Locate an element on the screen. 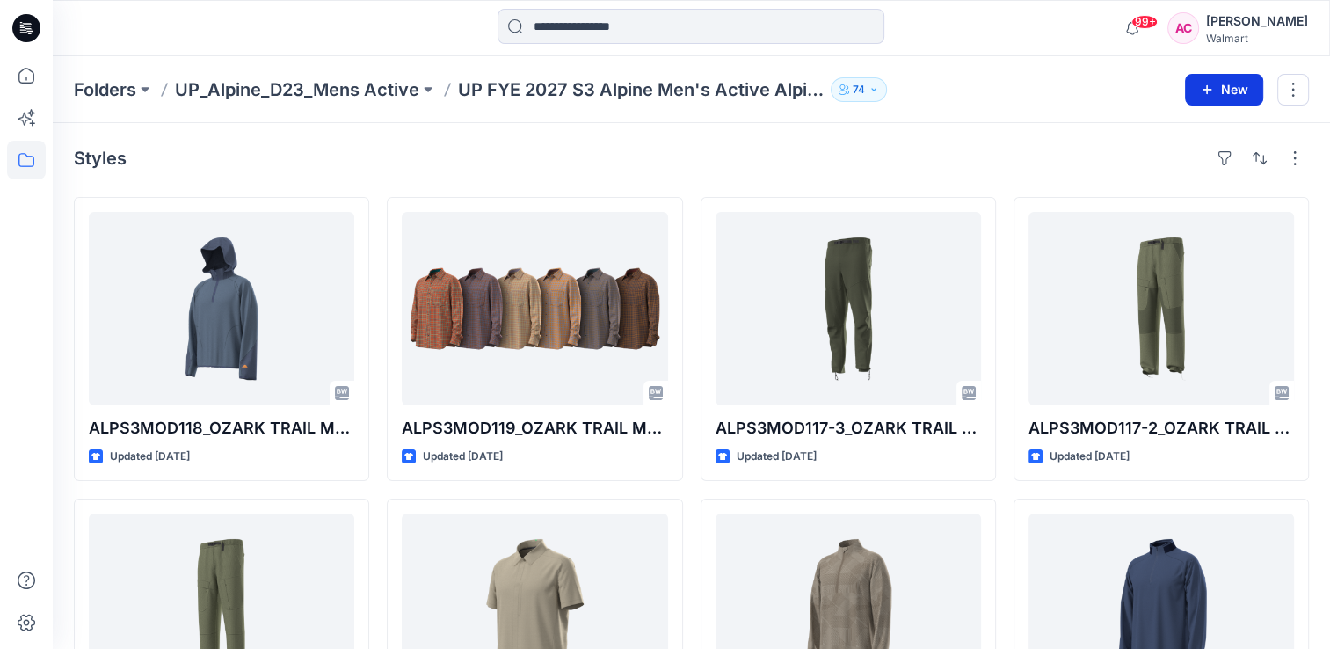 The width and height of the screenshot is (1330, 649). a: UP_Alpine_D23_Mens Active is located at coordinates (297, 90).